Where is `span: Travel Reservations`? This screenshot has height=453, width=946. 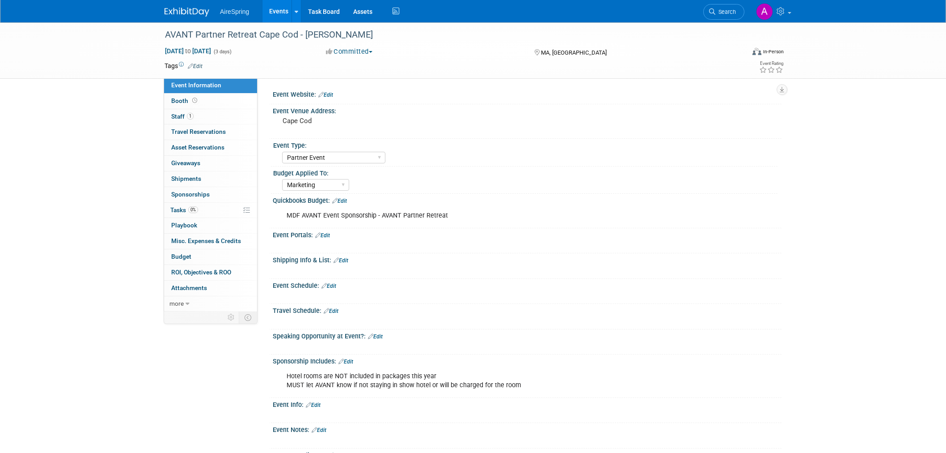
span: Travel Reservations is located at coordinates (199, 131).